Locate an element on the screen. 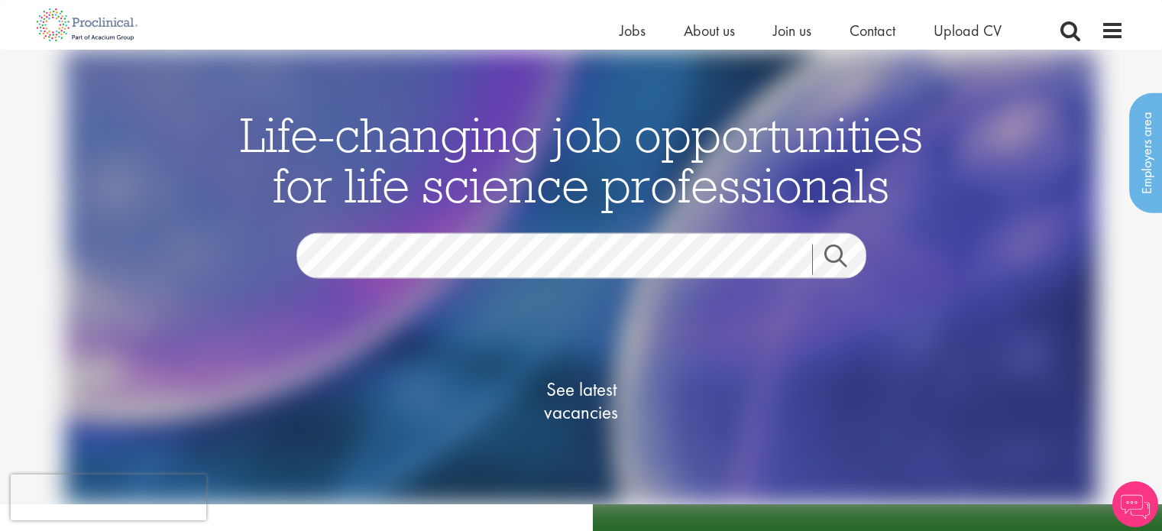  a: Join us is located at coordinates (792, 31).